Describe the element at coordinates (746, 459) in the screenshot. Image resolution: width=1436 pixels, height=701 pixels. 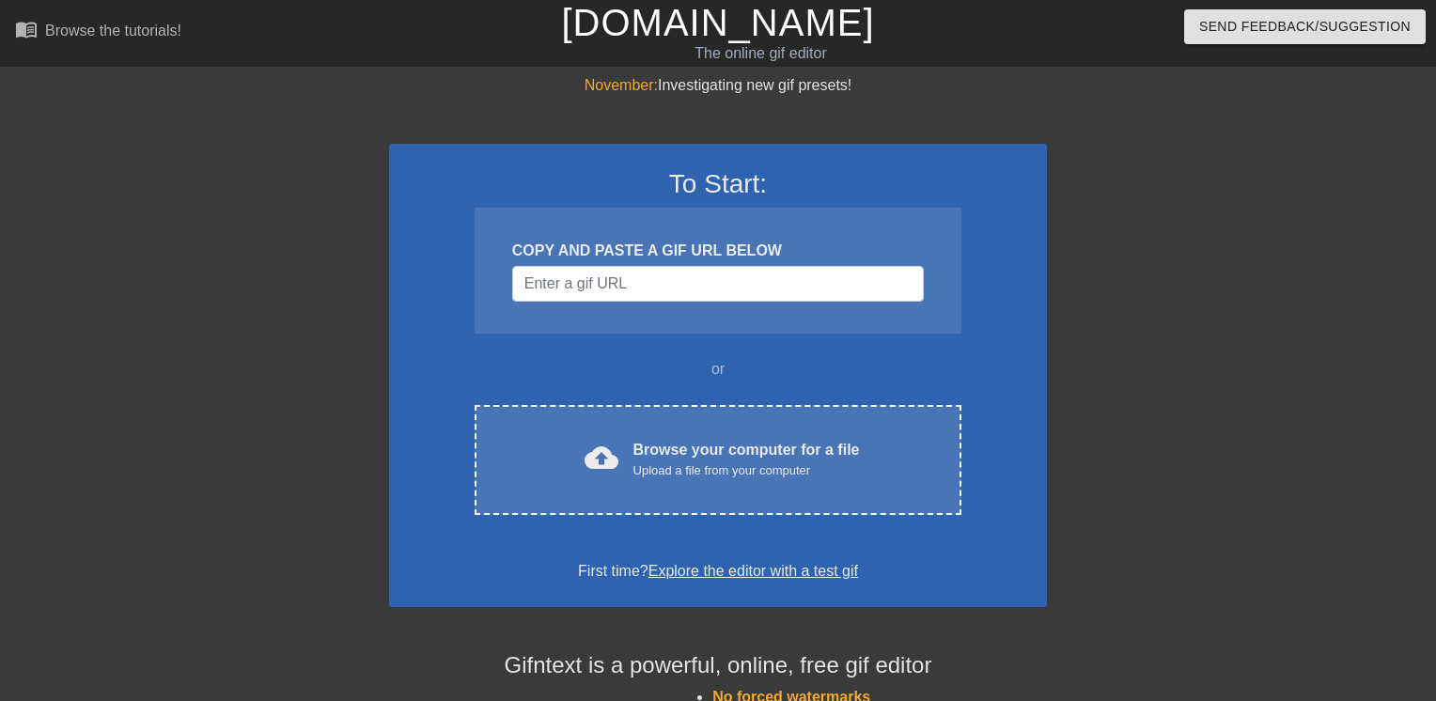
I see `div: Browse your computer for a file` at that location.